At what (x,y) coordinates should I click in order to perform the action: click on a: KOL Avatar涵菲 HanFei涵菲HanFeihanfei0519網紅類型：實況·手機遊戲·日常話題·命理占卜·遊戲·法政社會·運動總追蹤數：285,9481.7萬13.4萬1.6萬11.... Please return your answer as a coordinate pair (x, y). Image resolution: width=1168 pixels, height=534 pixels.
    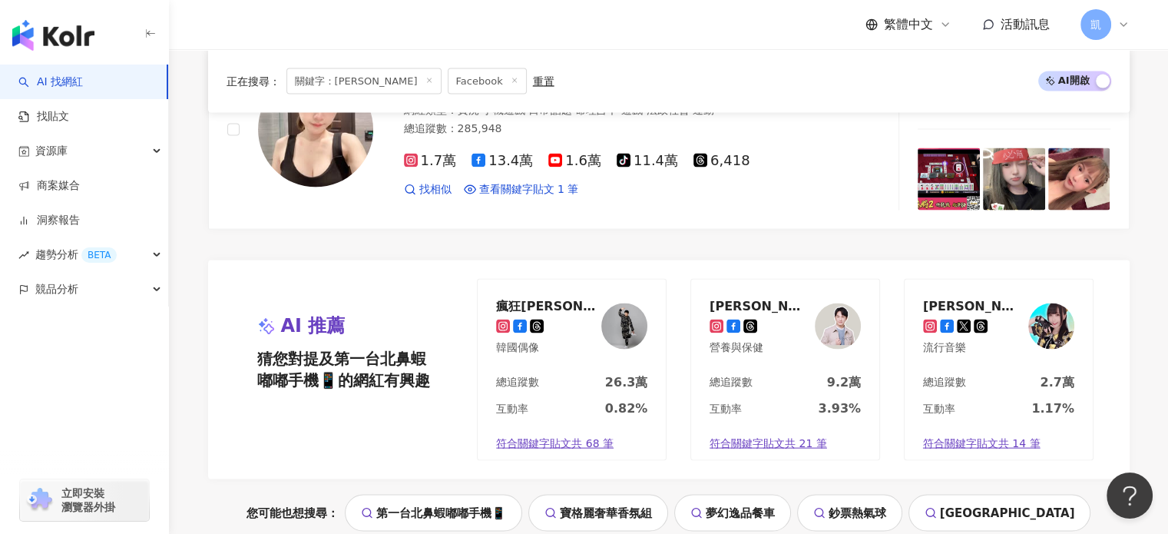
    Looking at the image, I should click on (669, 130).